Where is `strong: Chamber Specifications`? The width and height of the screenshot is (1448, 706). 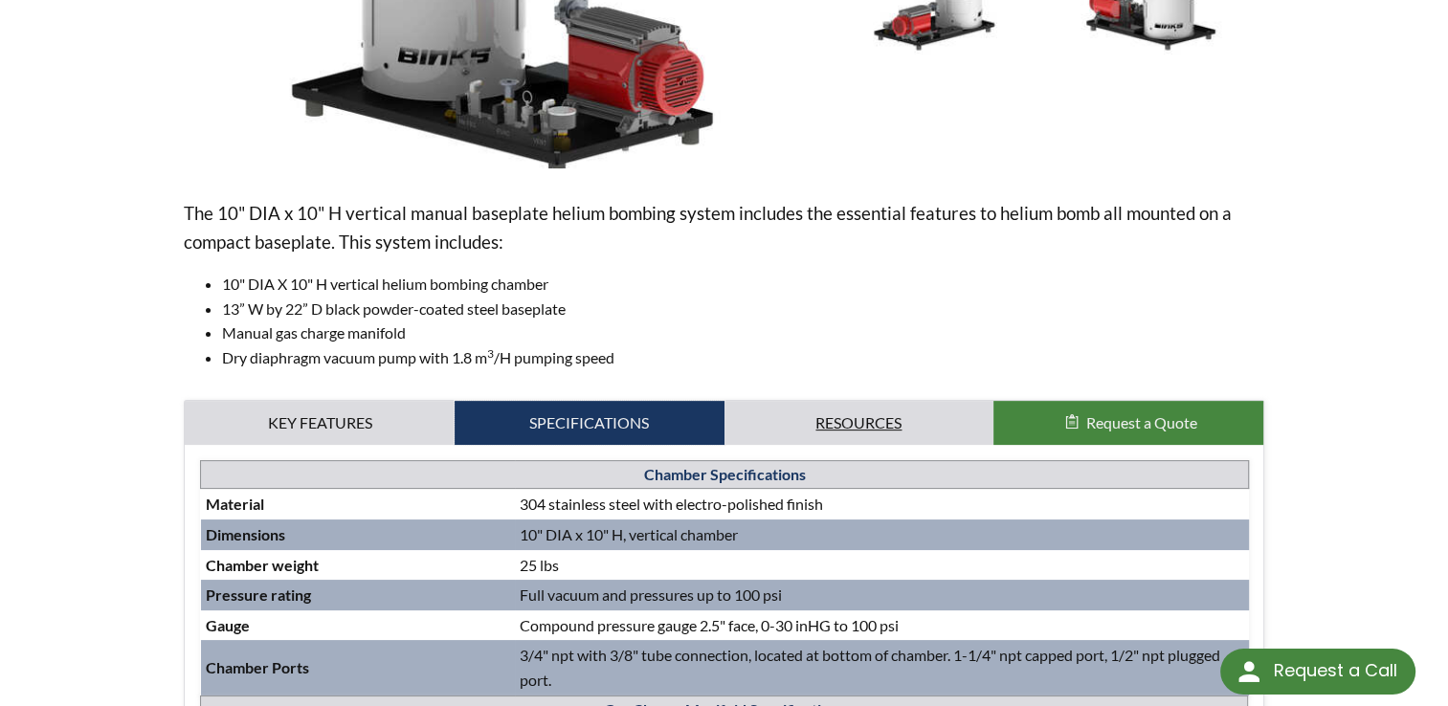
strong: Chamber Specifications is located at coordinates (724, 474).